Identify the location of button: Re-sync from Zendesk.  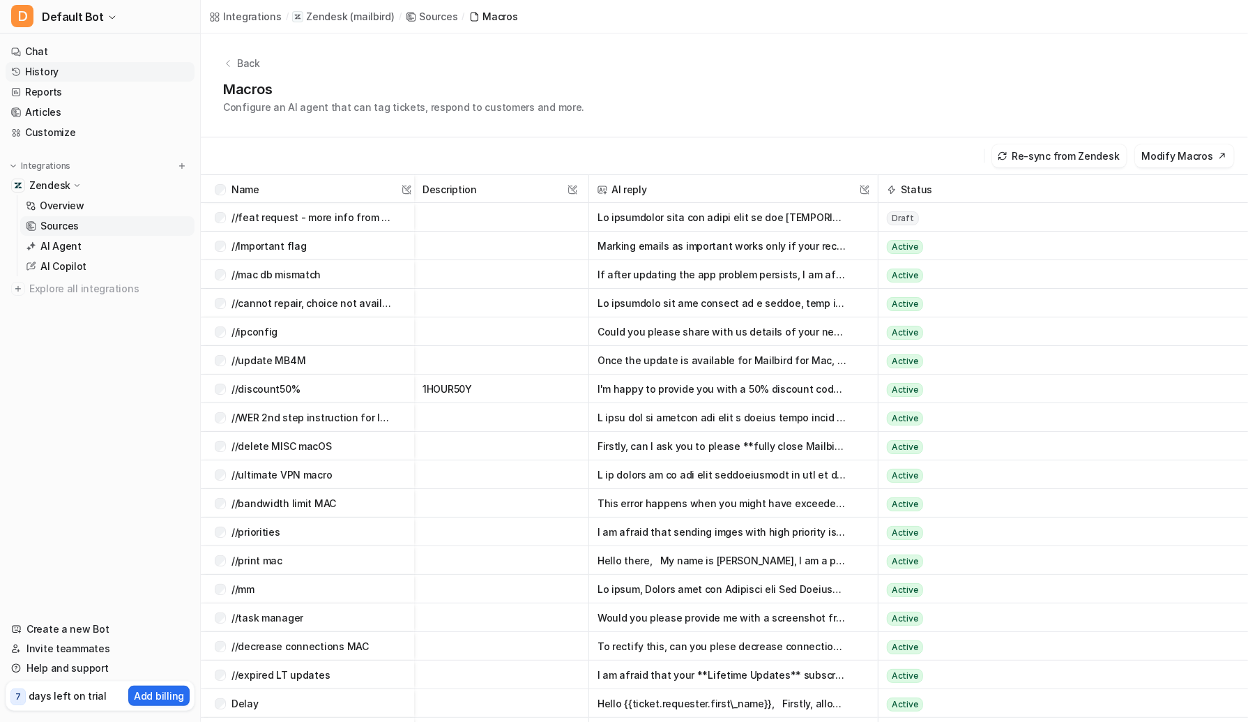
(1059, 156).